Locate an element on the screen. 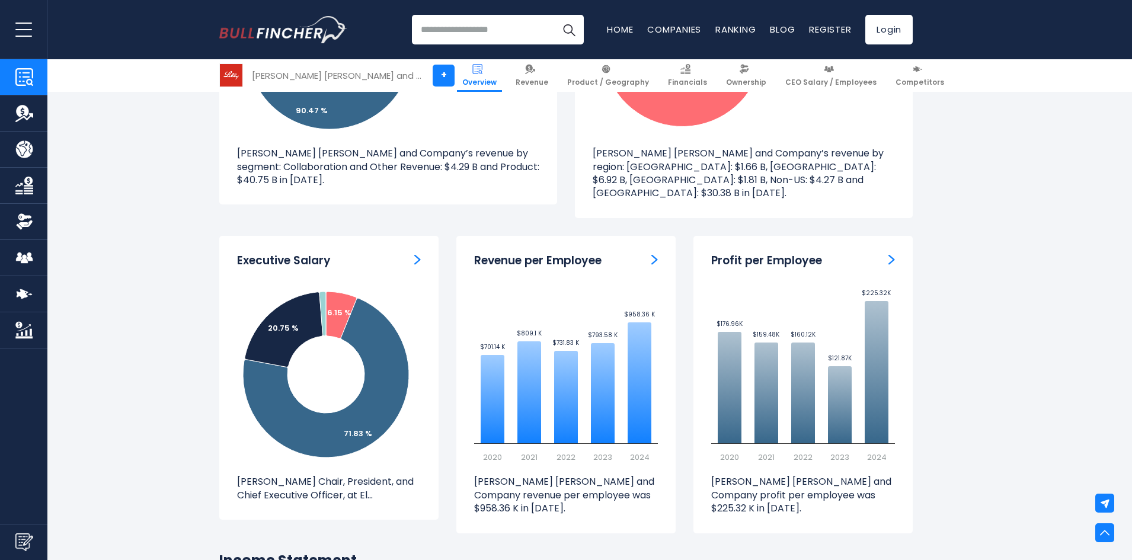  text: $809.1 K is located at coordinates (529, 333).